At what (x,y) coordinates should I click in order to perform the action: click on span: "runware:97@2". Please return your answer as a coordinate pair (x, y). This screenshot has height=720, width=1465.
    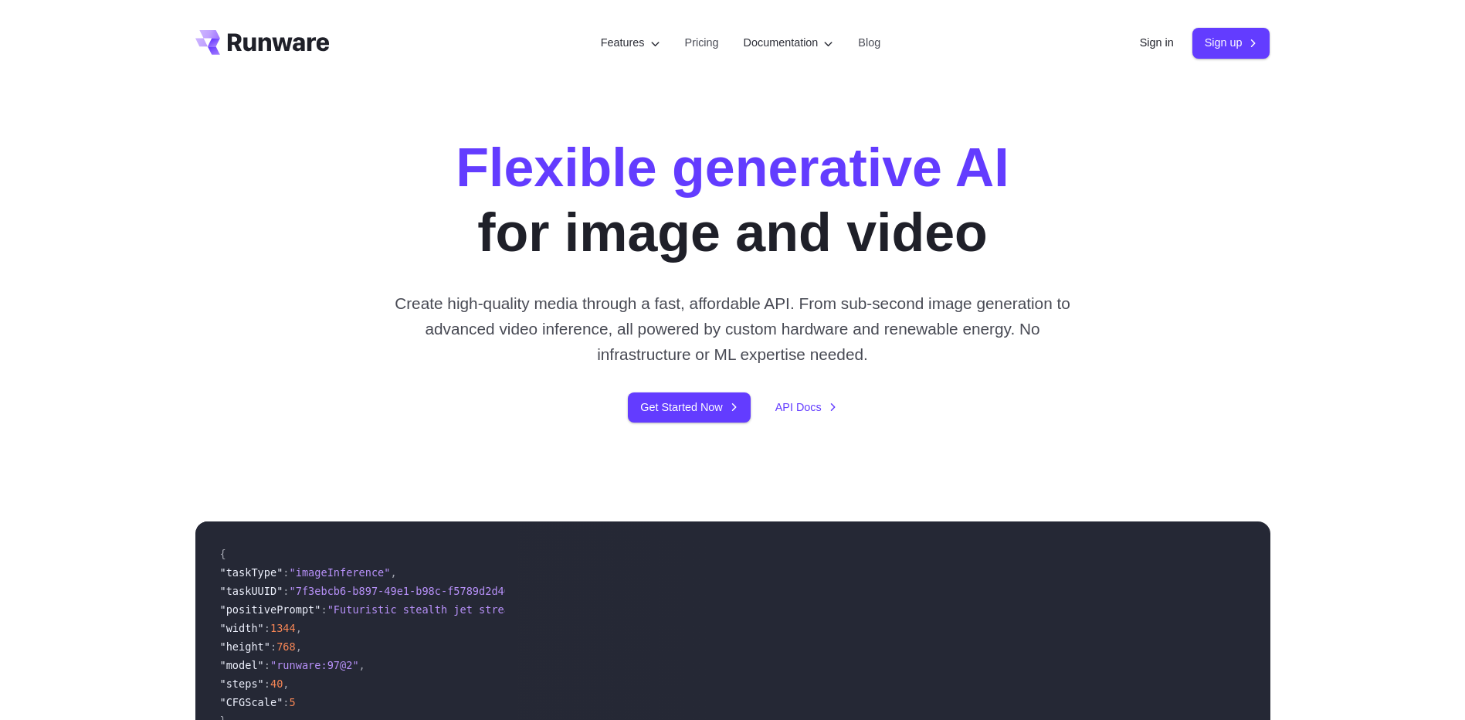
    Looking at the image, I should click on (314, 665).